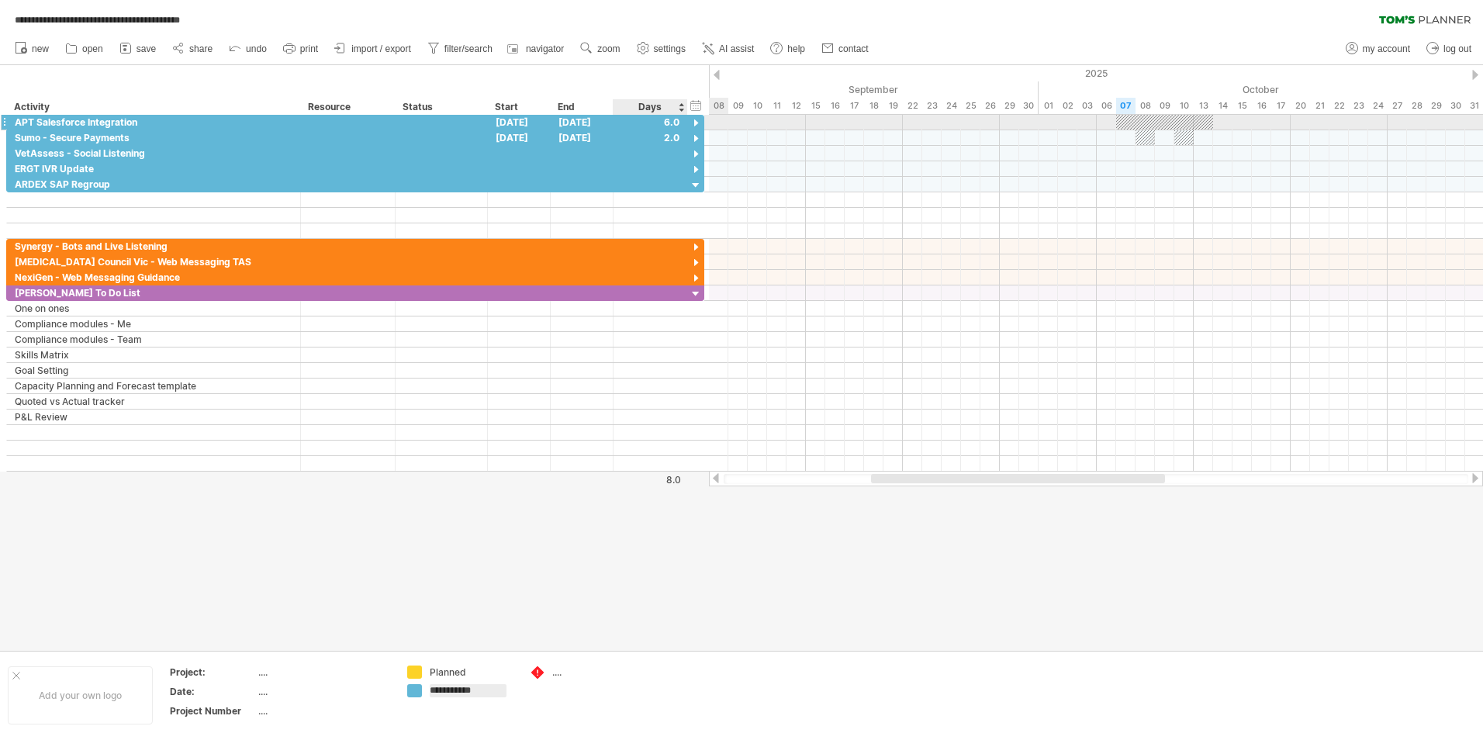 The image size is (1483, 740). Describe the element at coordinates (154, 308) in the screenshot. I see `div: One on ones` at that location.